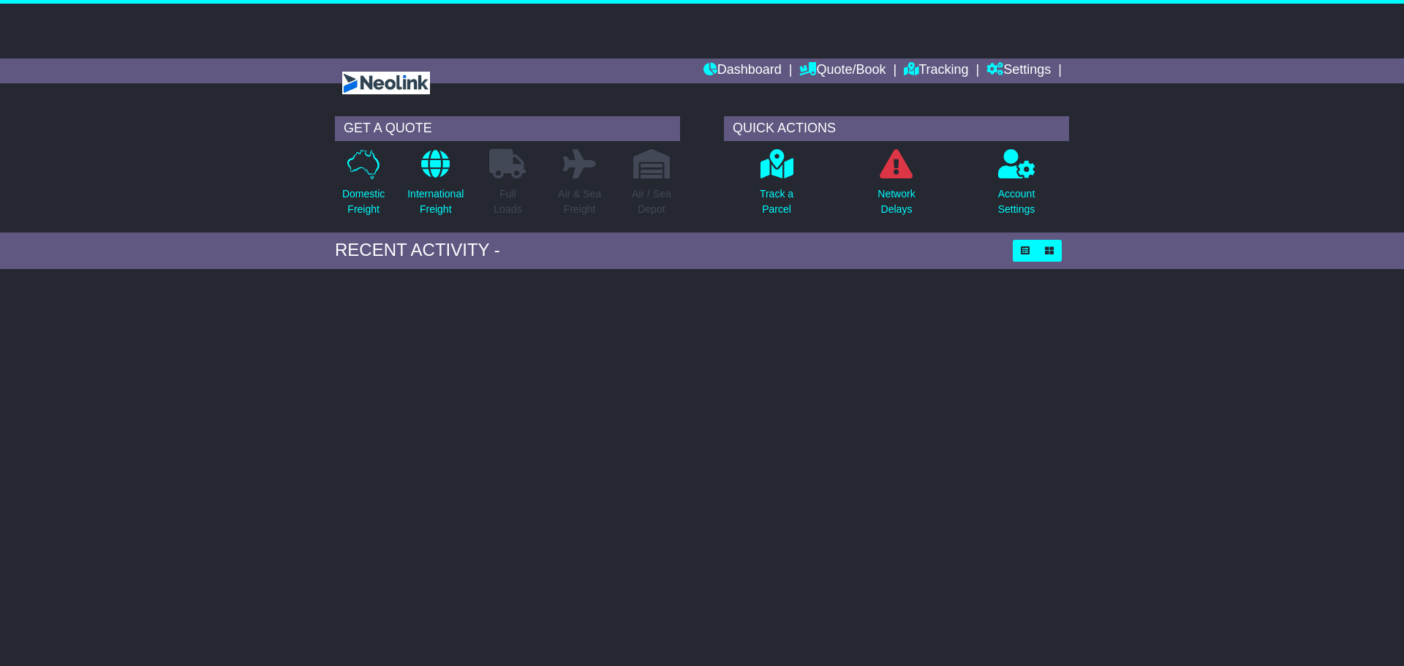 The width and height of the screenshot is (1404, 666). Describe the element at coordinates (435, 186) in the screenshot. I see `a: InternationalFreight` at that location.